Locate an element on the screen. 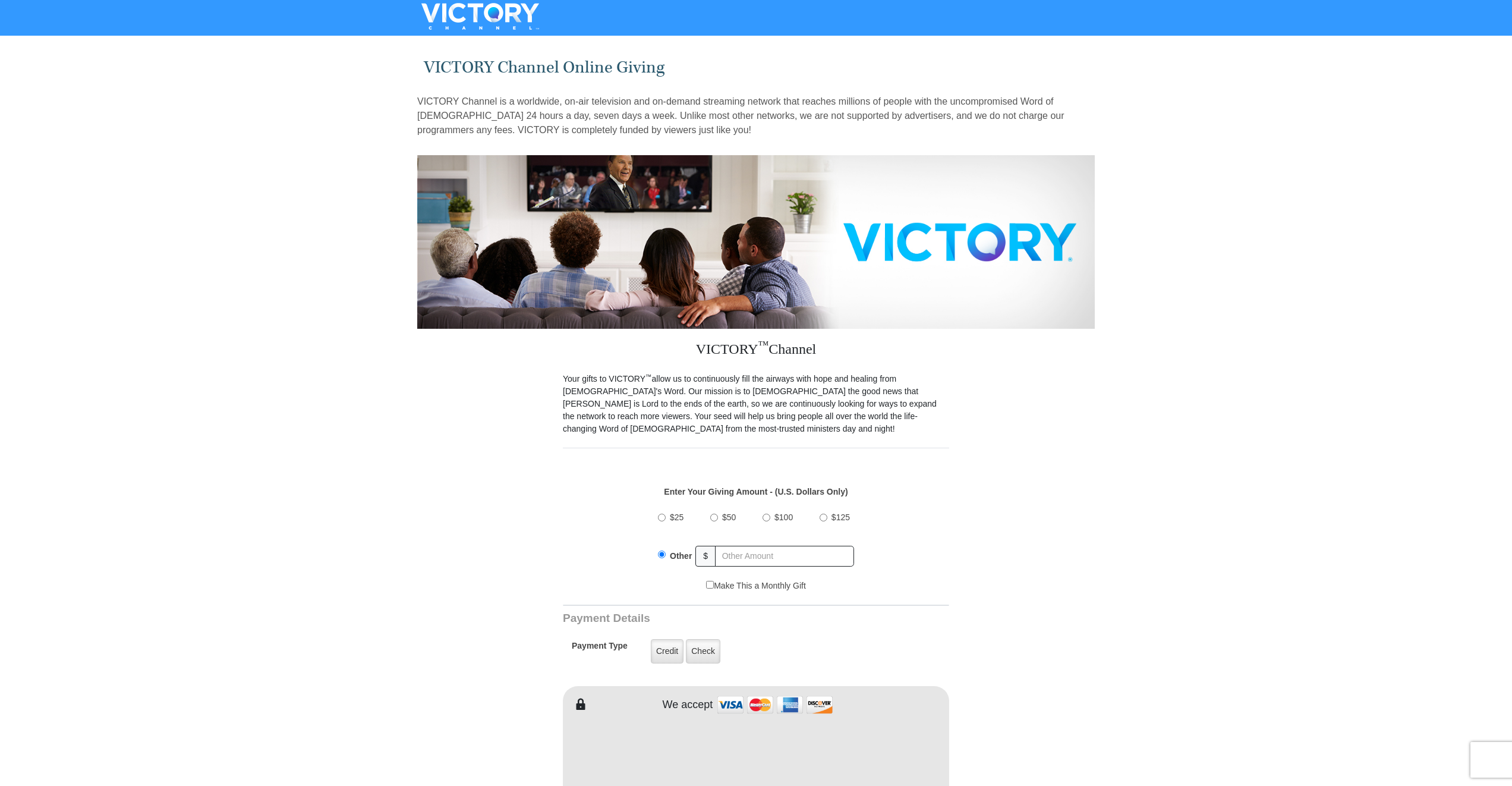 This screenshot has height=786, width=1512. span: Other is located at coordinates (680, 556).